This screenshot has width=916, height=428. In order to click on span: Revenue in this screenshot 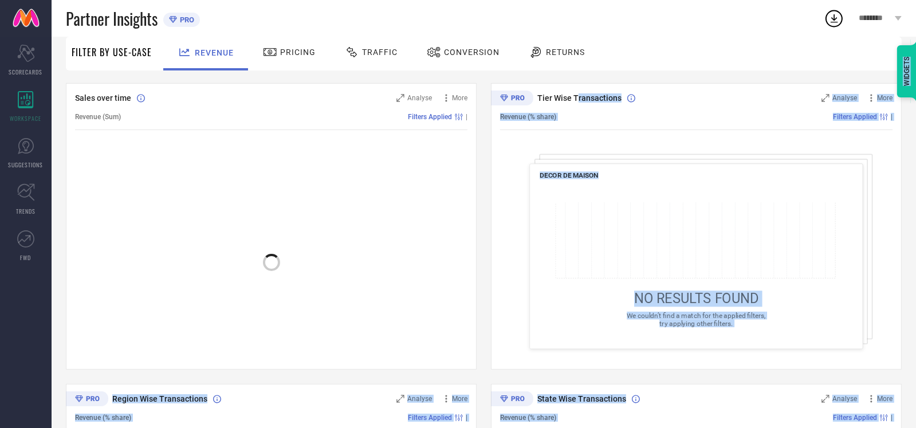, I will do `click(214, 53)`.